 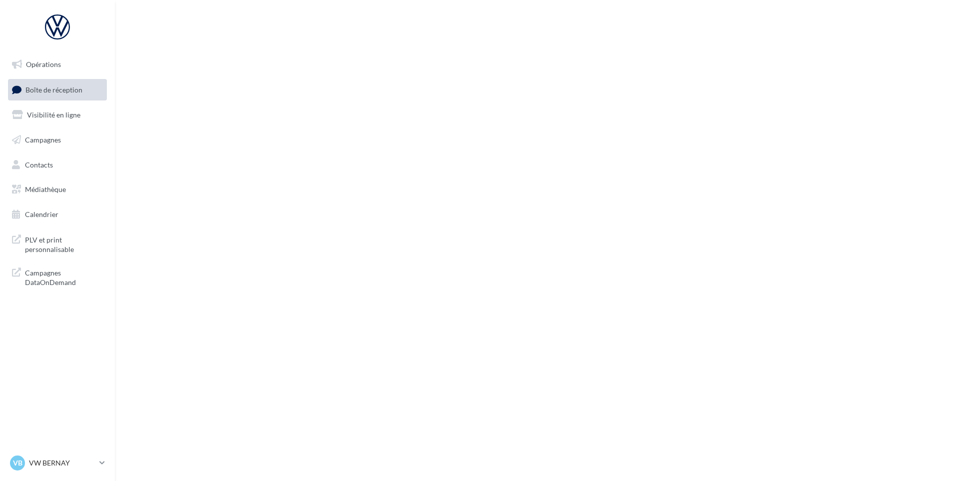 What do you see at coordinates (57, 463) in the screenshot?
I see `a: VB VW BERNAY` at bounding box center [57, 463].